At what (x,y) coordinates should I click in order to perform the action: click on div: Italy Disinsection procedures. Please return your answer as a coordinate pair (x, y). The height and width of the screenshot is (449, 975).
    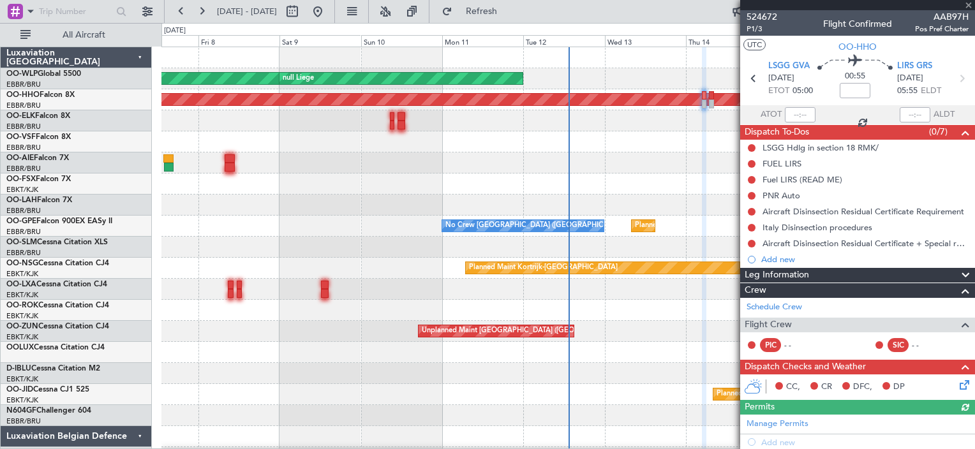
    Looking at the image, I should click on (817, 227).